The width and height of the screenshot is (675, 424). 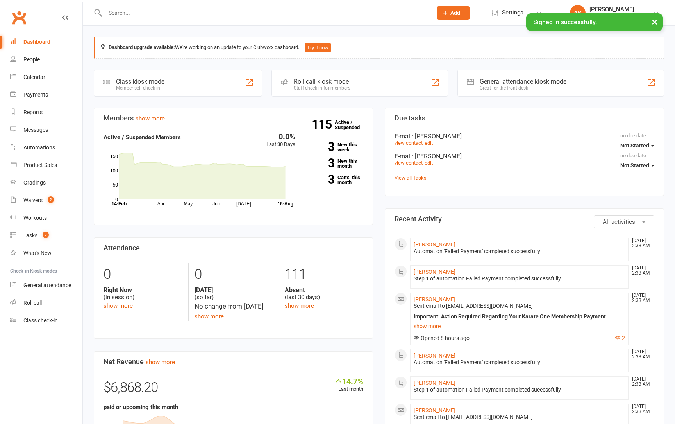 I want to click on button: 2, so click(x=620, y=338).